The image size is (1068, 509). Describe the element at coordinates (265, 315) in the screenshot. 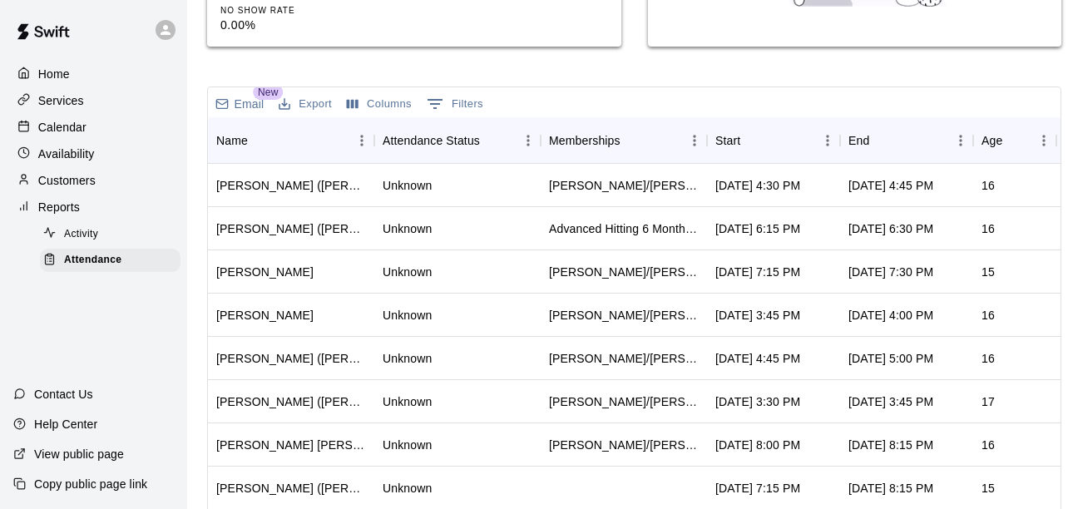

I see `div: Liam Egan` at that location.